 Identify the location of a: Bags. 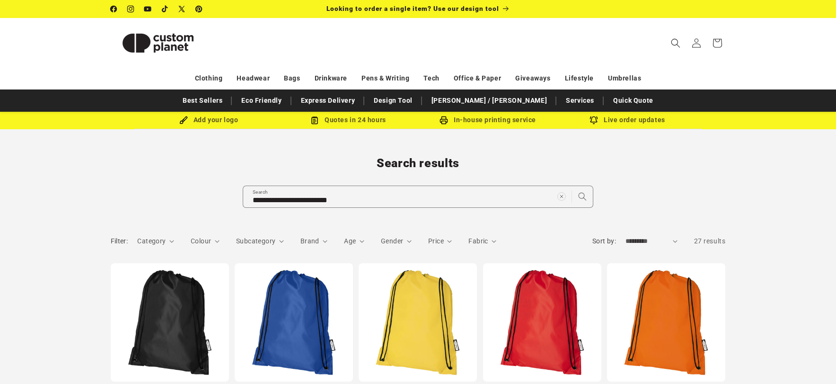
(292, 78).